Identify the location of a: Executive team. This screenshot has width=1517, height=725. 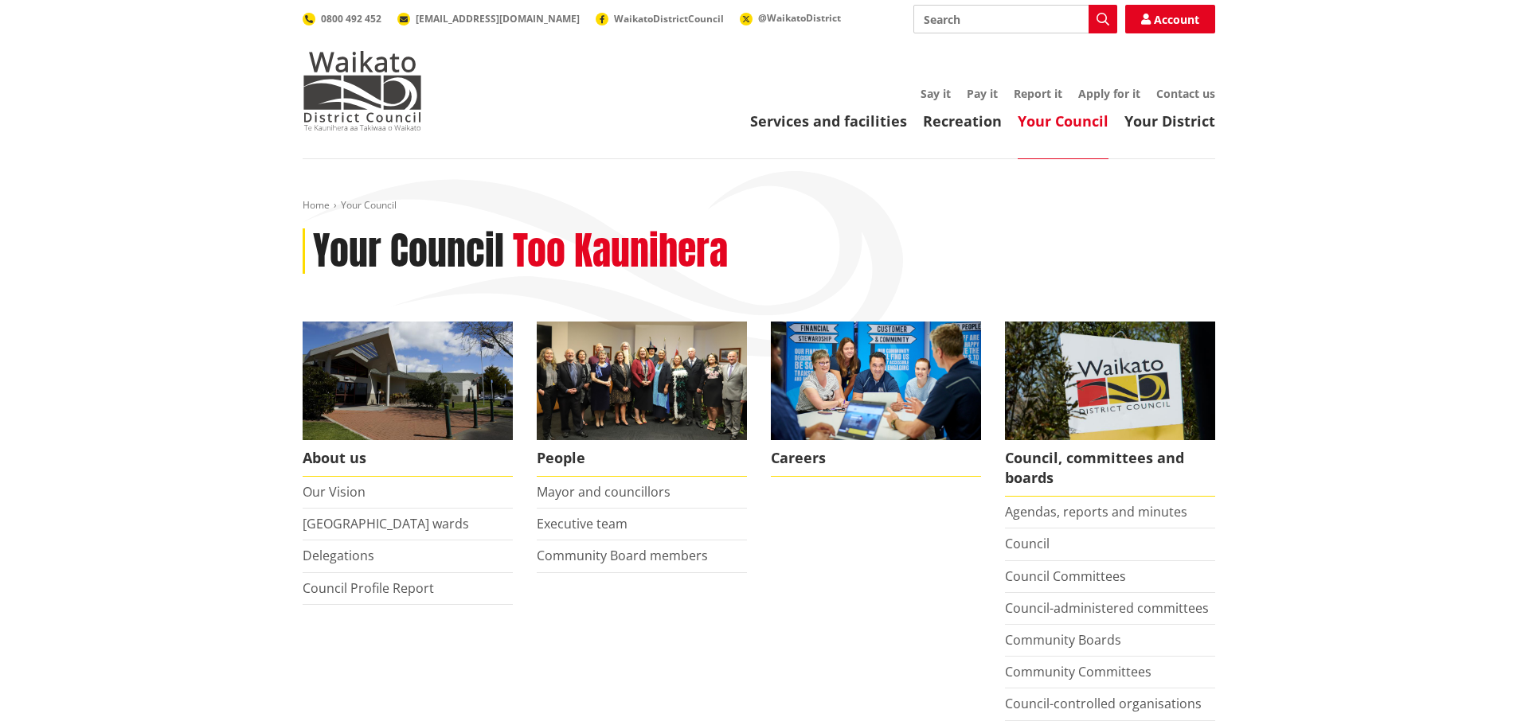
(582, 524).